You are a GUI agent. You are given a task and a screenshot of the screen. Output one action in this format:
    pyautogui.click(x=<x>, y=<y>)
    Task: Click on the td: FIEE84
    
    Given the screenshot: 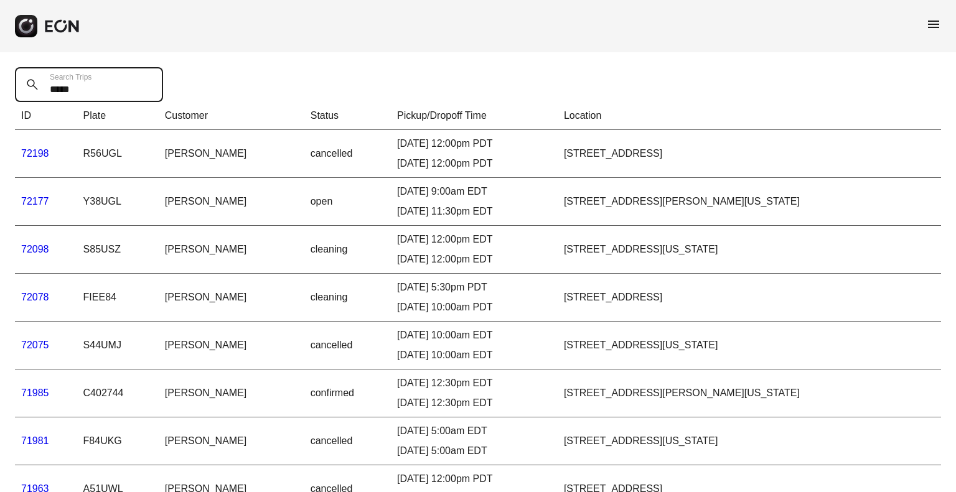 What is the action you would take?
    pyautogui.click(x=118, y=298)
    